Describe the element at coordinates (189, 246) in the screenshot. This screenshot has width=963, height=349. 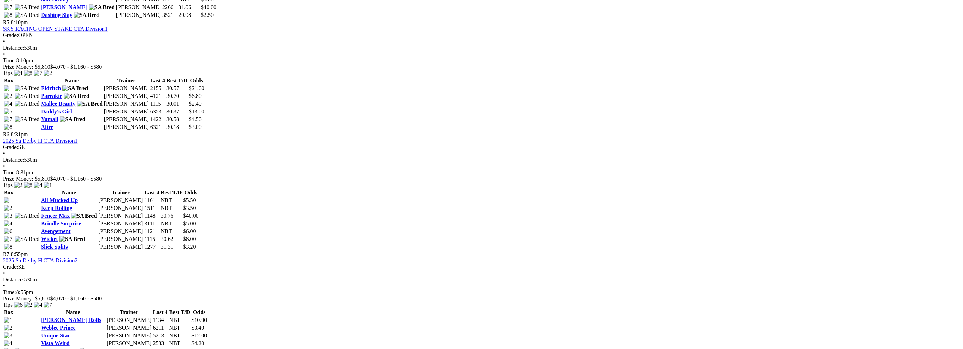
I see `span: $3.20` at that location.